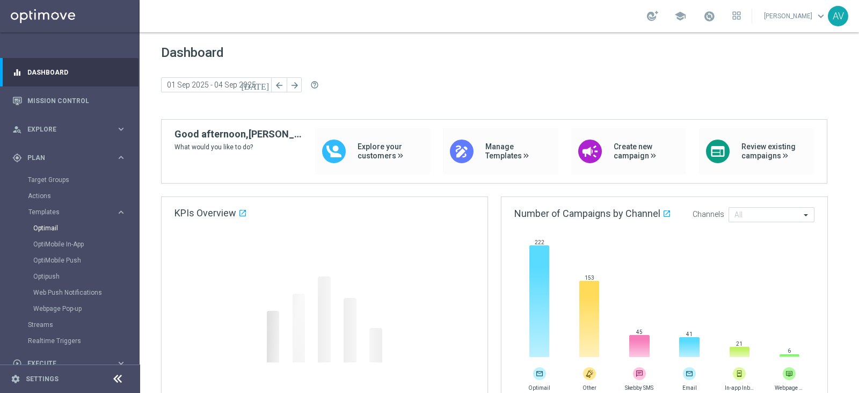 This screenshot has width=859, height=393. I want to click on span: Execute, so click(71, 364).